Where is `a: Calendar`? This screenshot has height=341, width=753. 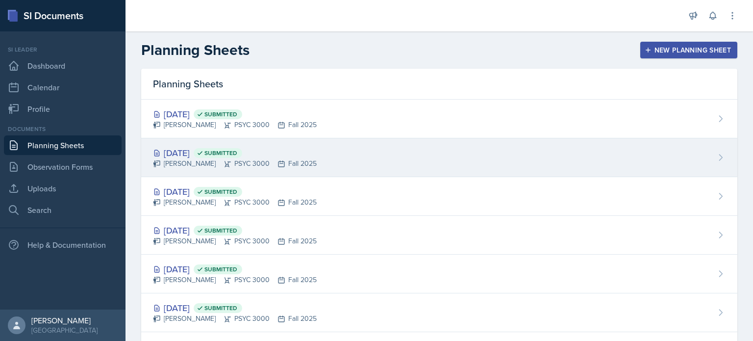 a: Calendar is located at coordinates (63, 87).